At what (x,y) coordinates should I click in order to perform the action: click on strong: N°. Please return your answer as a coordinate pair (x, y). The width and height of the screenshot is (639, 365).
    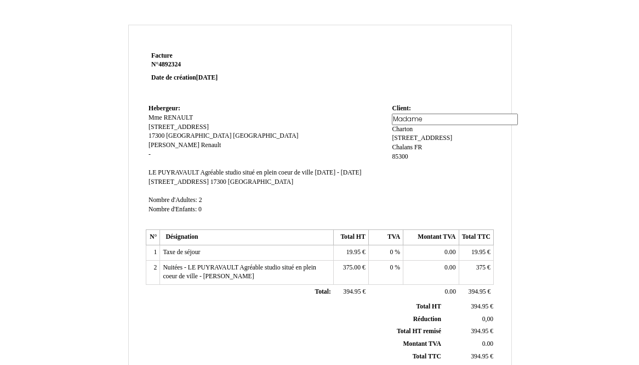
    Looking at the image, I should click on (217, 65).